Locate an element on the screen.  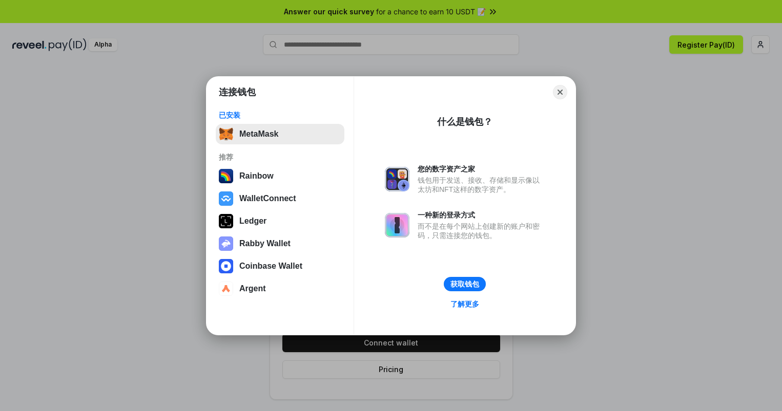
div: 而不是在每个网站上创建新的账户和密码，只需连接您的钱包。 is located at coordinates (481, 231).